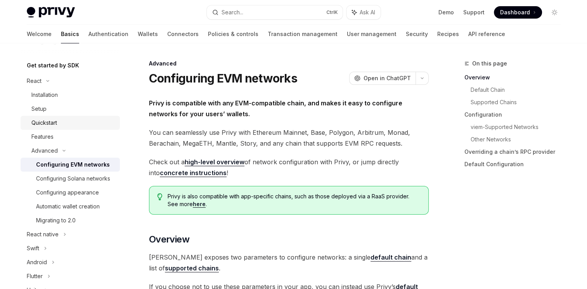 The width and height of the screenshot is (587, 289). Describe the element at coordinates (233, 34) in the screenshot. I see `a: Policies & controls` at that location.